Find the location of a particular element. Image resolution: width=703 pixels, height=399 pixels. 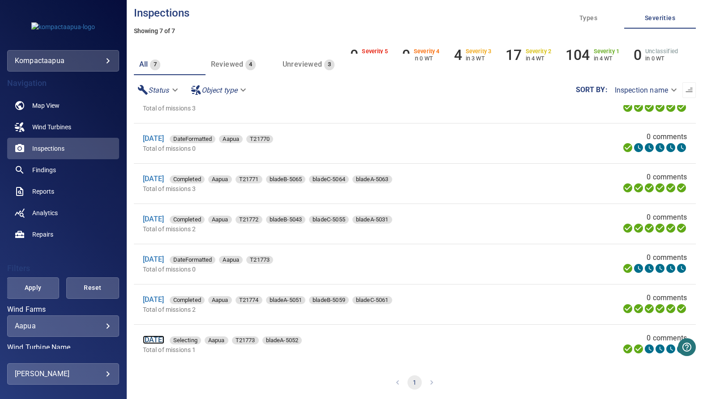

h6: Severity 1 is located at coordinates (607, 51).